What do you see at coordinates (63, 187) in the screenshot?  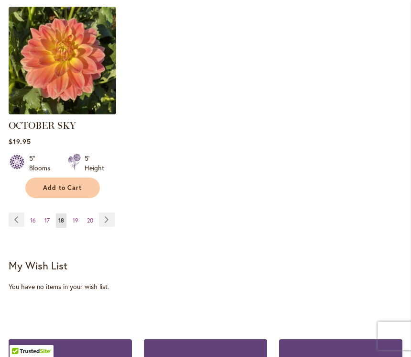 I see `button: Add to Cart` at bounding box center [63, 187].